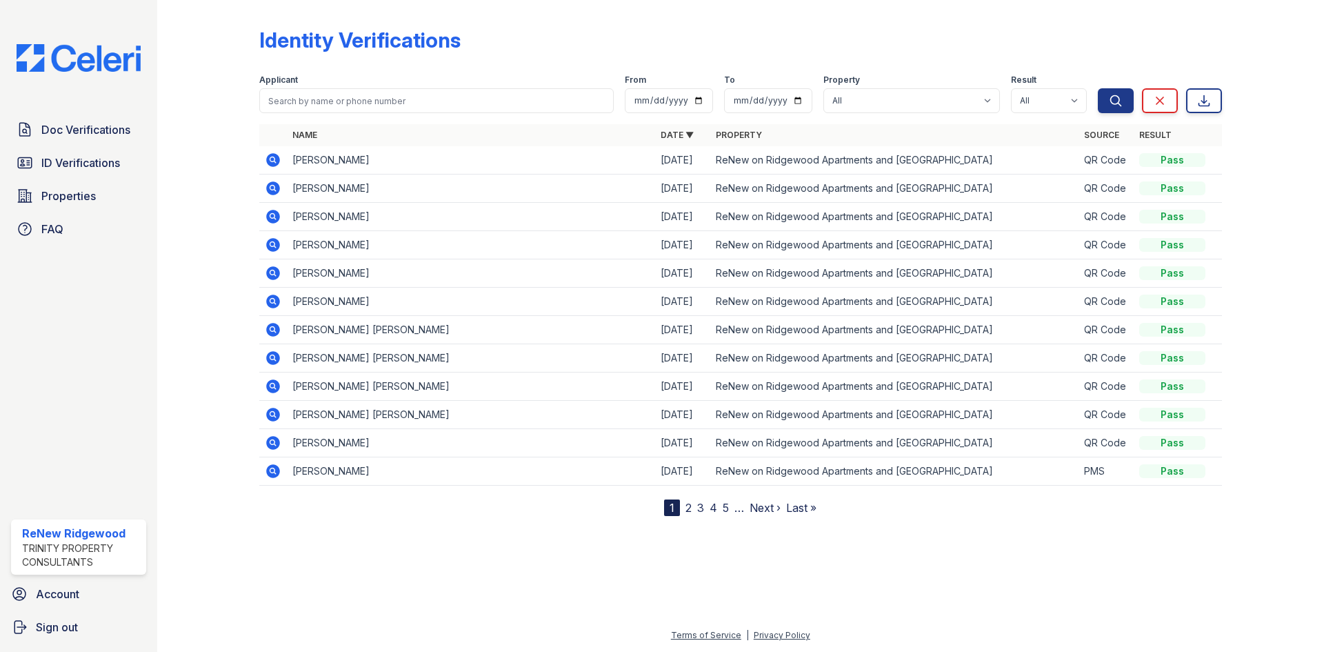 This screenshot has height=652, width=1324. I want to click on span: Sign out, so click(57, 627).